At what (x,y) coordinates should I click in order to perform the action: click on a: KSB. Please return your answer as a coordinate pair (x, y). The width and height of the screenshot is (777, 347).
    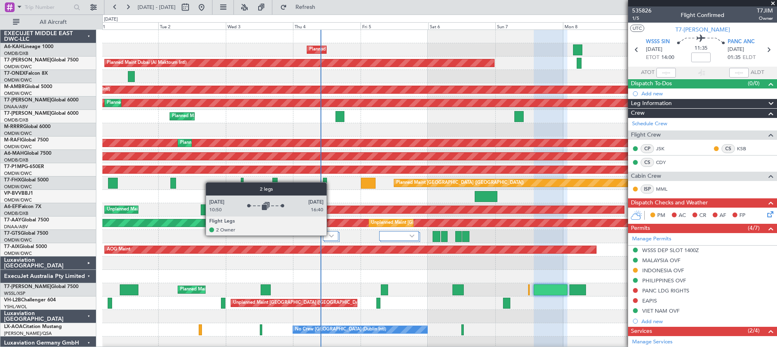
    Looking at the image, I should click on (745, 149).